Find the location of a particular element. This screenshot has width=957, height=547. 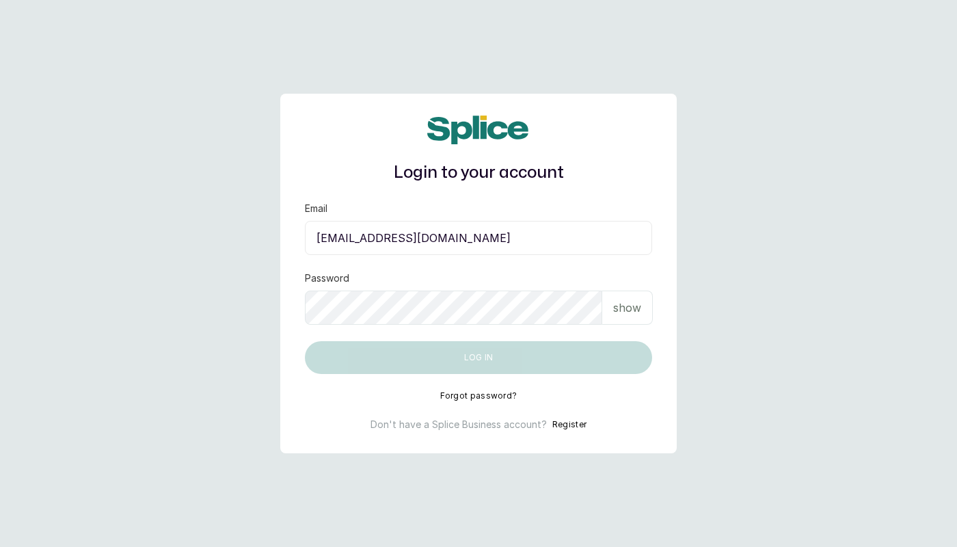

input: email@acme.com is located at coordinates (478, 238).